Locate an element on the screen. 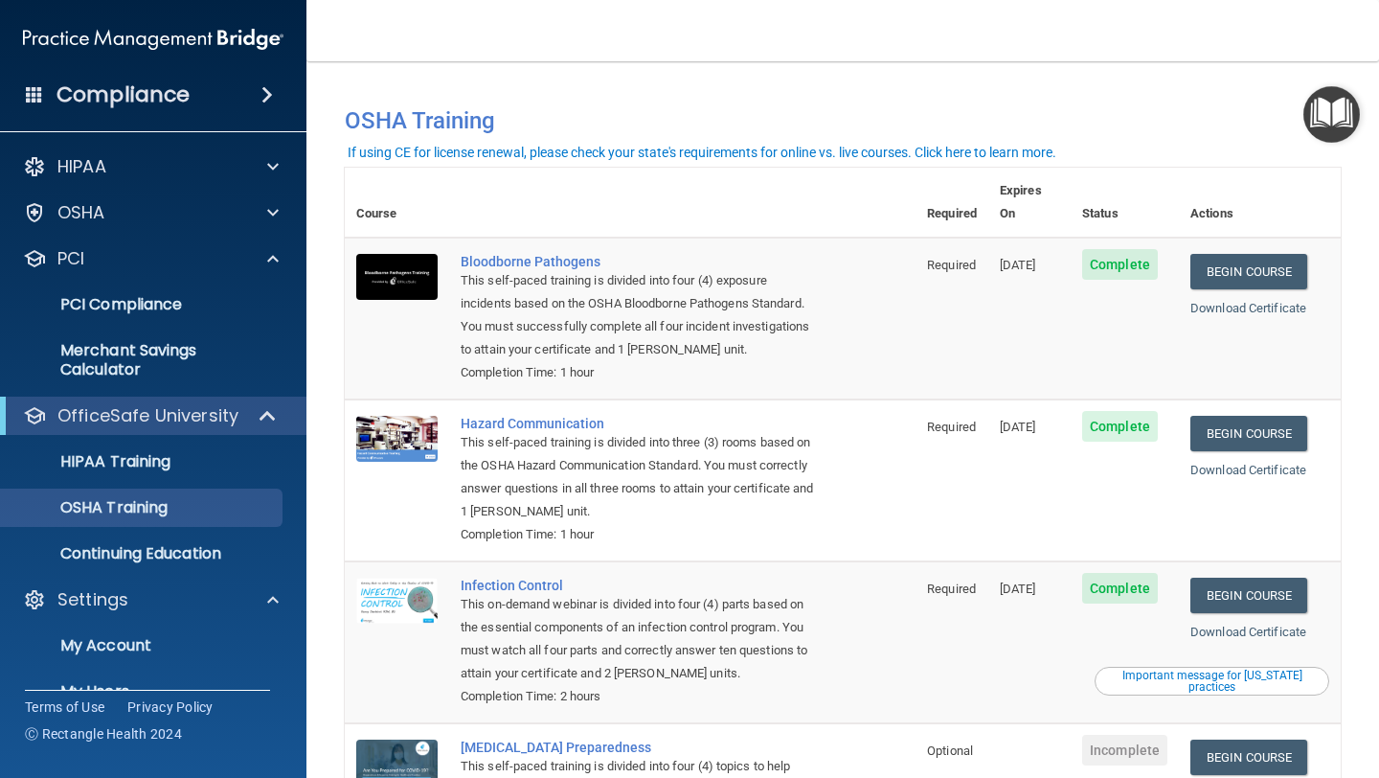 The width and height of the screenshot is (1379, 778). a: PCI is located at coordinates (150, 259).